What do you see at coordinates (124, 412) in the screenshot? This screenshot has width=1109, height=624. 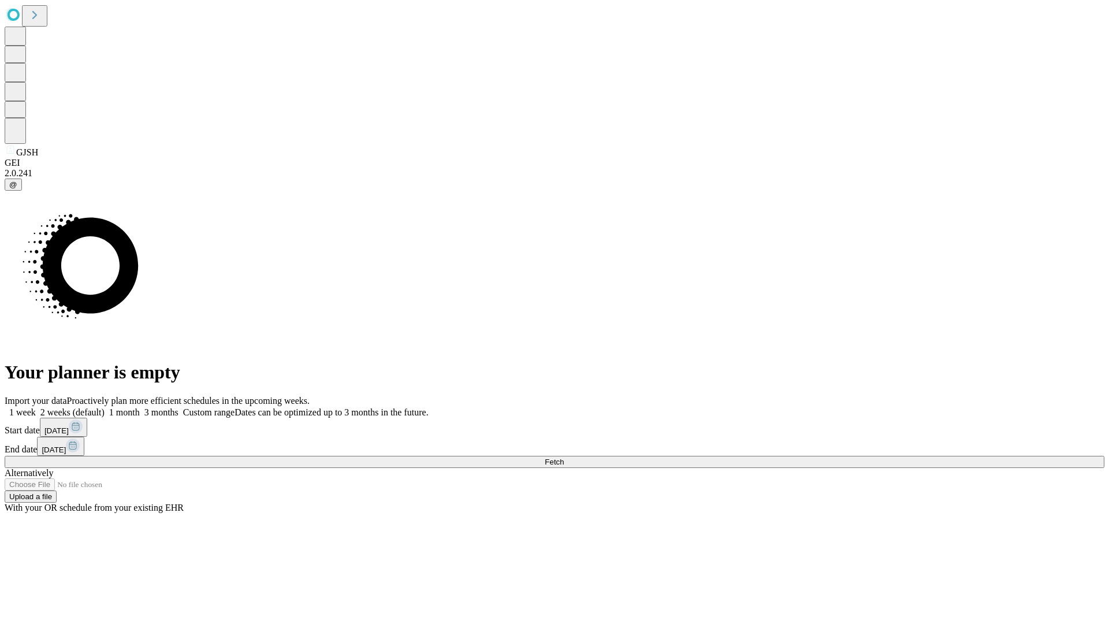 I see `span: 1 month` at bounding box center [124, 412].